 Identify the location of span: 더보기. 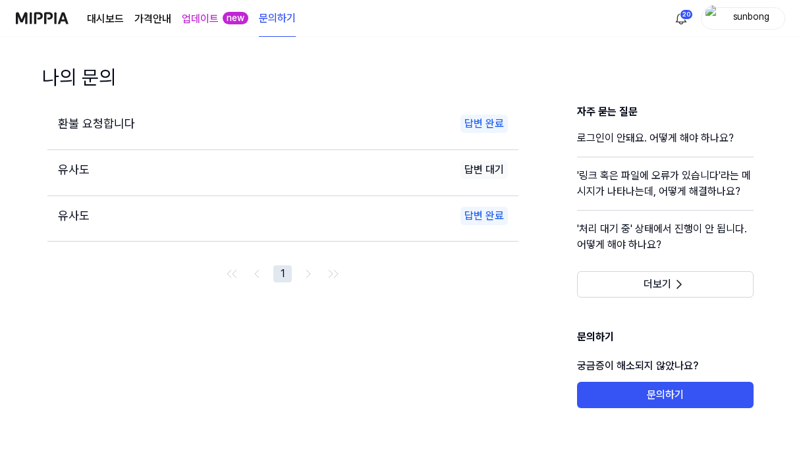
(658, 285).